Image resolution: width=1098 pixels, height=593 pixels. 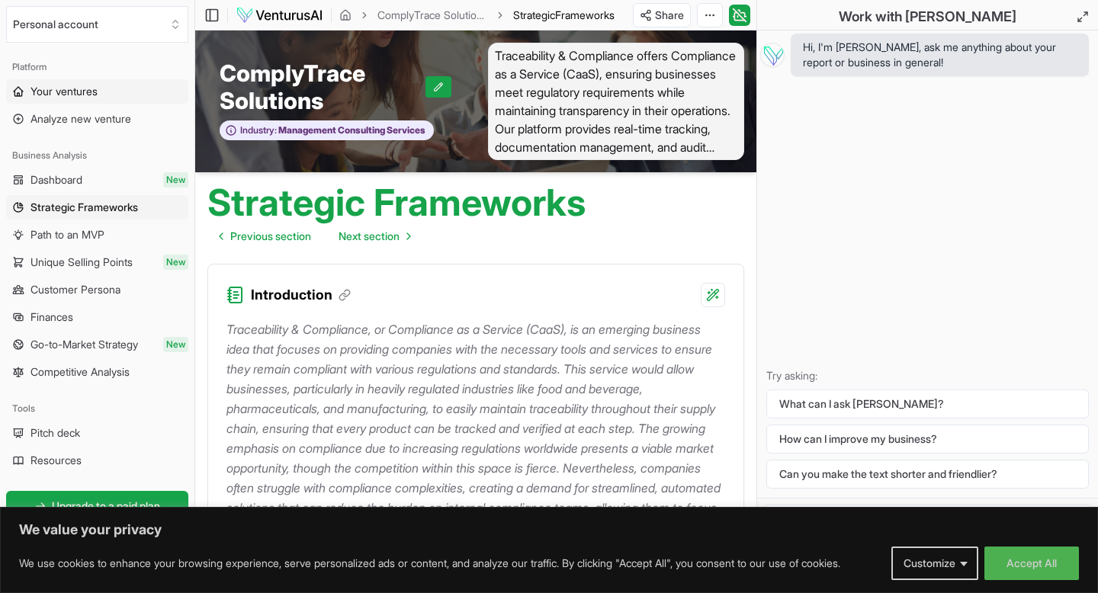 I want to click on p: We use cookies to enhance your browsing experience, serve personalized ads or content, and analyz..., so click(x=429, y=564).